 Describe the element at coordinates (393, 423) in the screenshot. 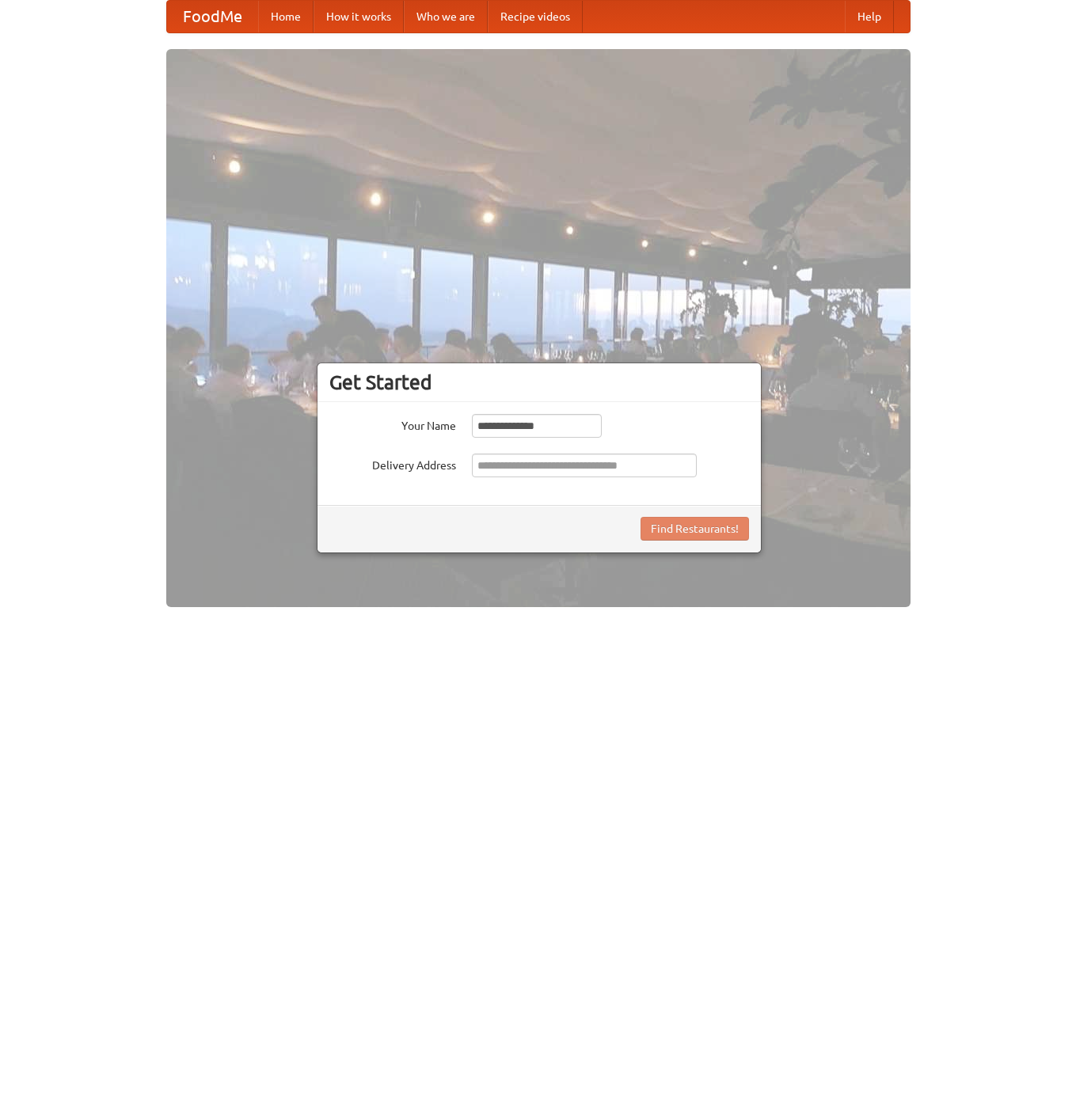

I see `label: Your Name` at that location.